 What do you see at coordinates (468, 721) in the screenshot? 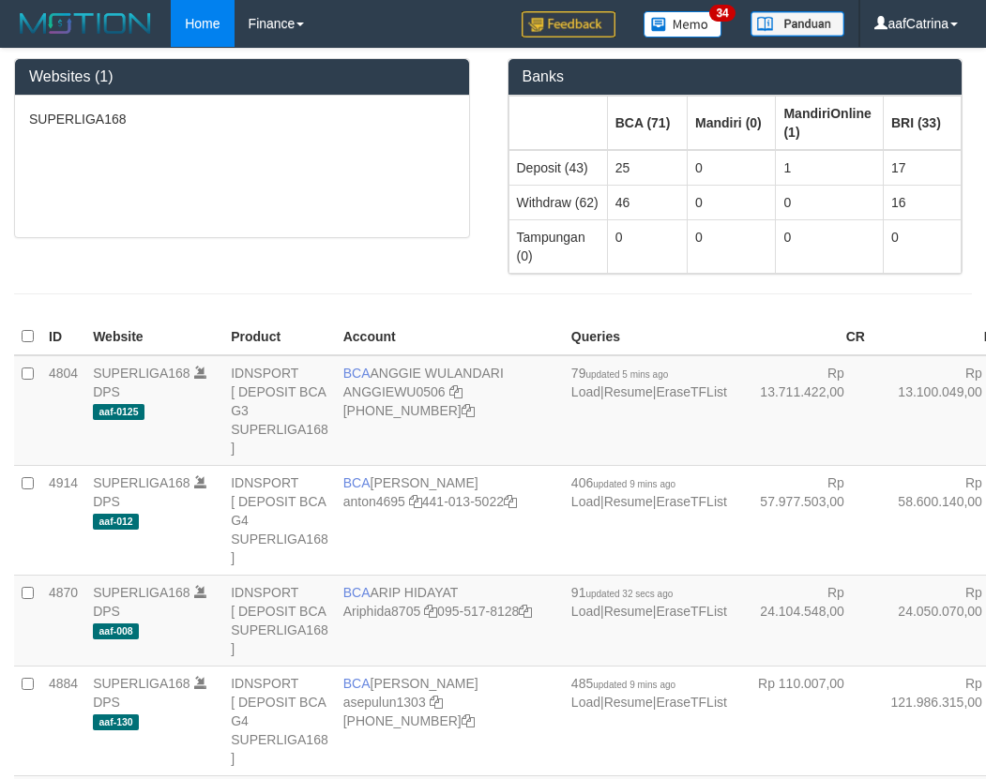
I see `a: Copy 4062281875 to clipboard` at bounding box center [468, 721].